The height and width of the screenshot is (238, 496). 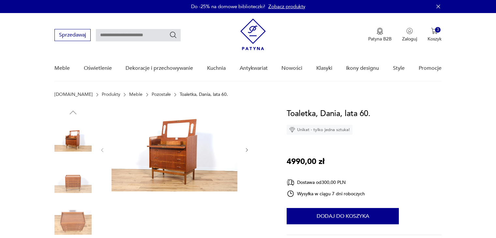 I want to click on h1: Toaletka, Dania, lata 60., so click(x=328, y=114).